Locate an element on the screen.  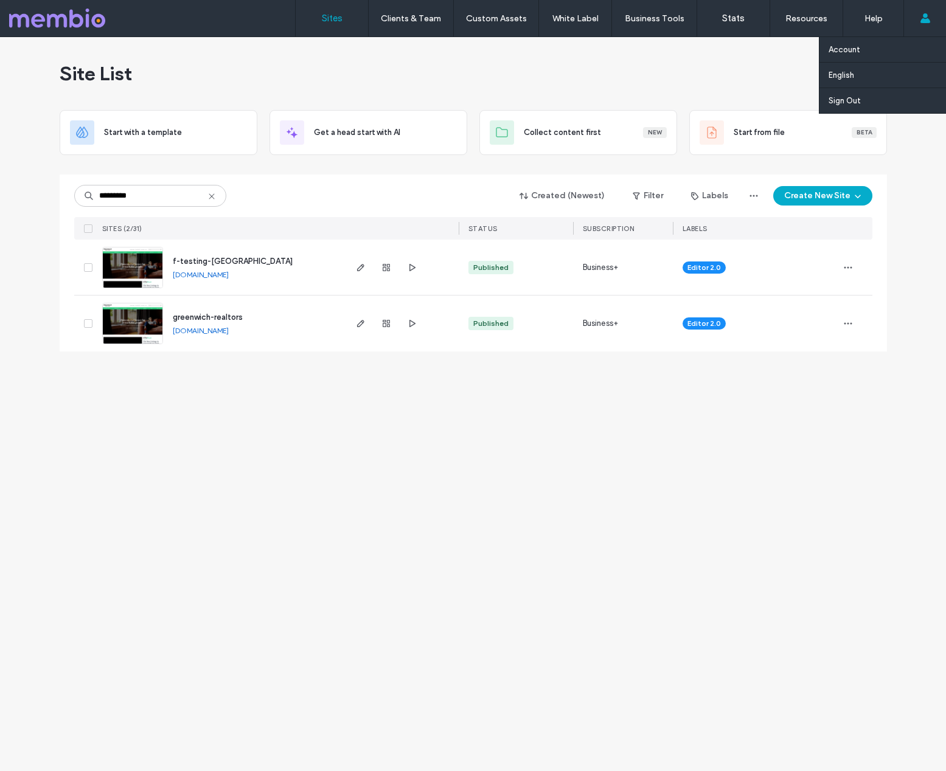
label: Clients & Team is located at coordinates (410, 18).